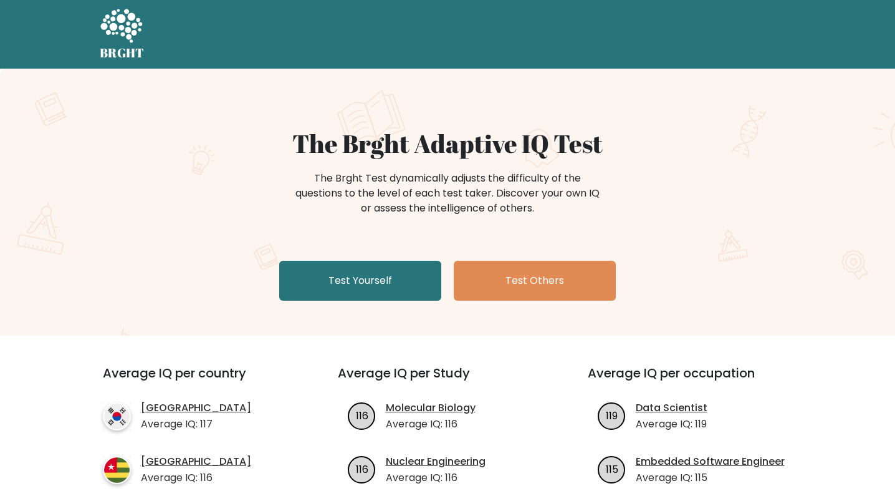 The width and height of the screenshot is (895, 491). I want to click on h3: Average IQ per occupation, so click(698, 380).